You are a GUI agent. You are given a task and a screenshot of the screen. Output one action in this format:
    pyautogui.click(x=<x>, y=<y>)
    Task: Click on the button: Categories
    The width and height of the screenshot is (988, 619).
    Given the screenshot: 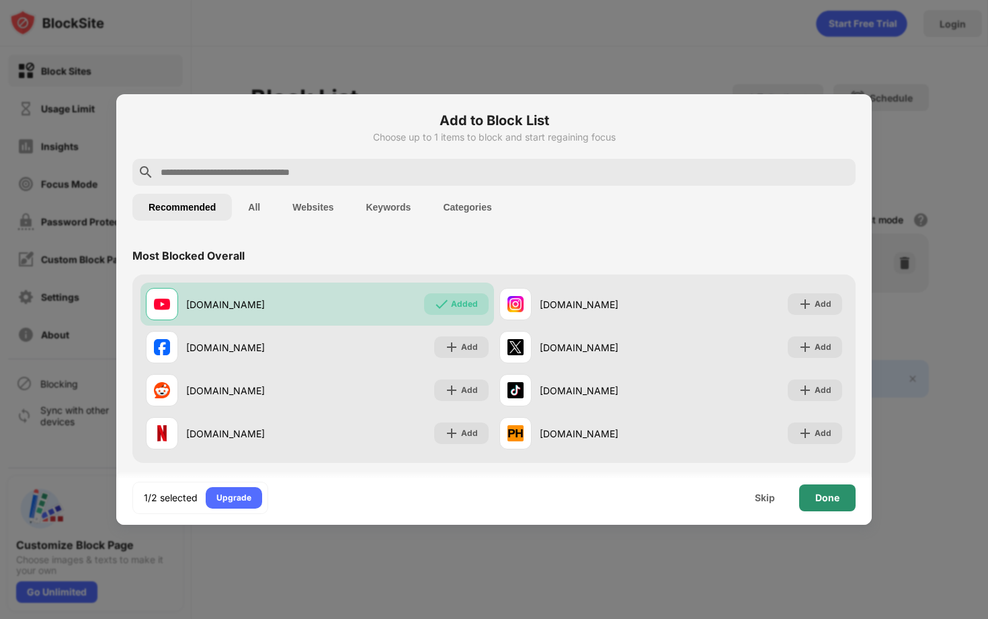 What is the action you would take?
    pyautogui.click(x=467, y=207)
    